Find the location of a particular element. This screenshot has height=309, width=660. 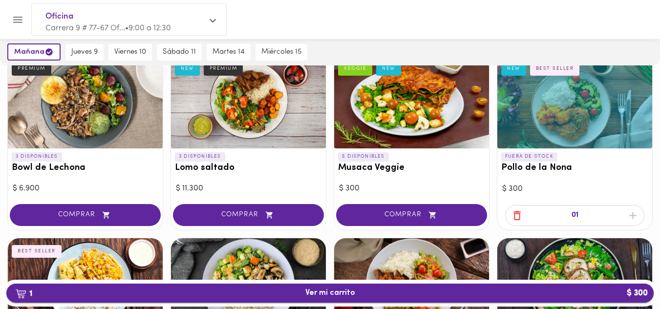

p: 01 is located at coordinates (575, 215).